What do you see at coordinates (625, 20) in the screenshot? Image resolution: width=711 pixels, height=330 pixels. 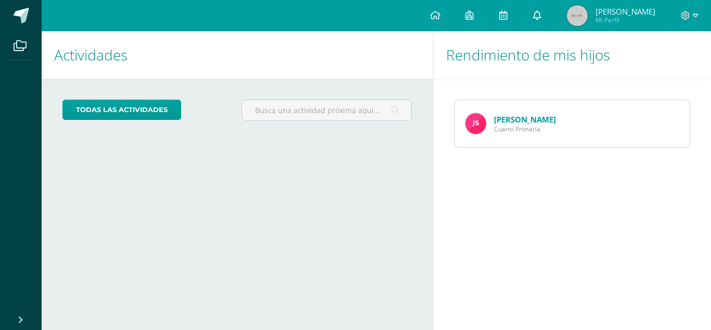 I see `span: Mi Perfil` at bounding box center [625, 20].